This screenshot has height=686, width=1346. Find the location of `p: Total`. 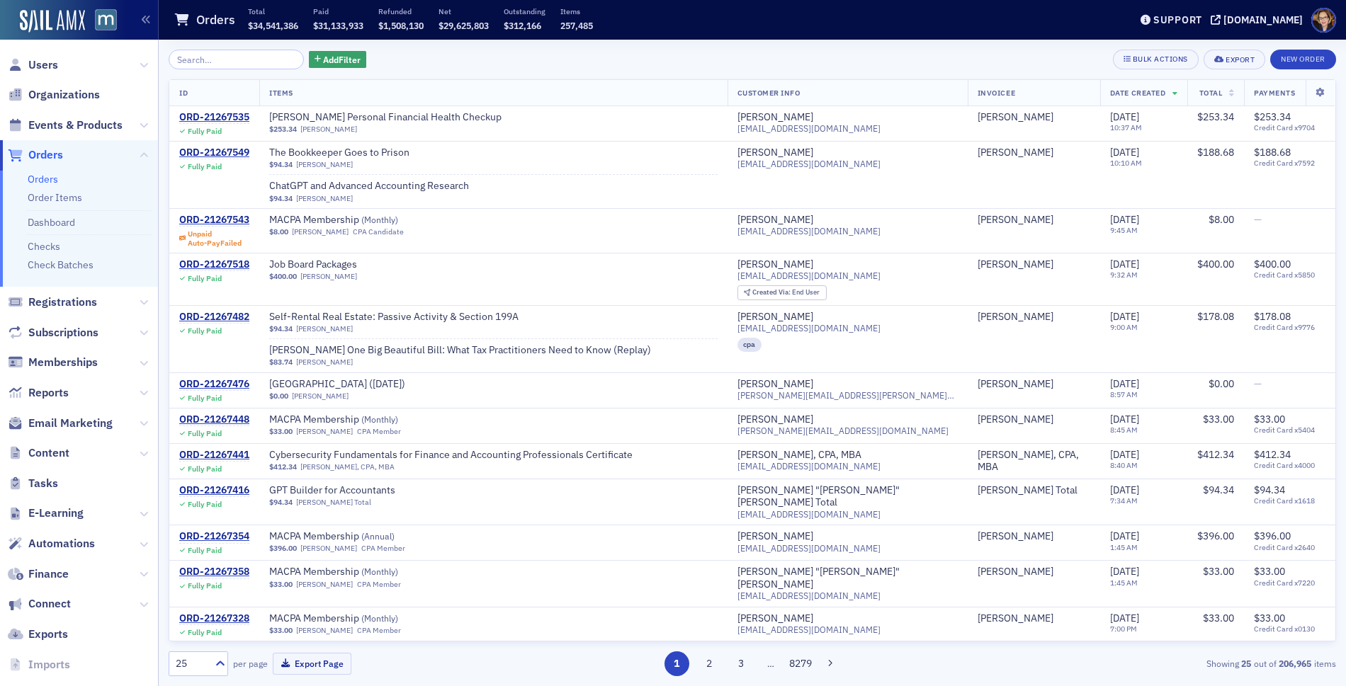

p: Total is located at coordinates (273, 11).